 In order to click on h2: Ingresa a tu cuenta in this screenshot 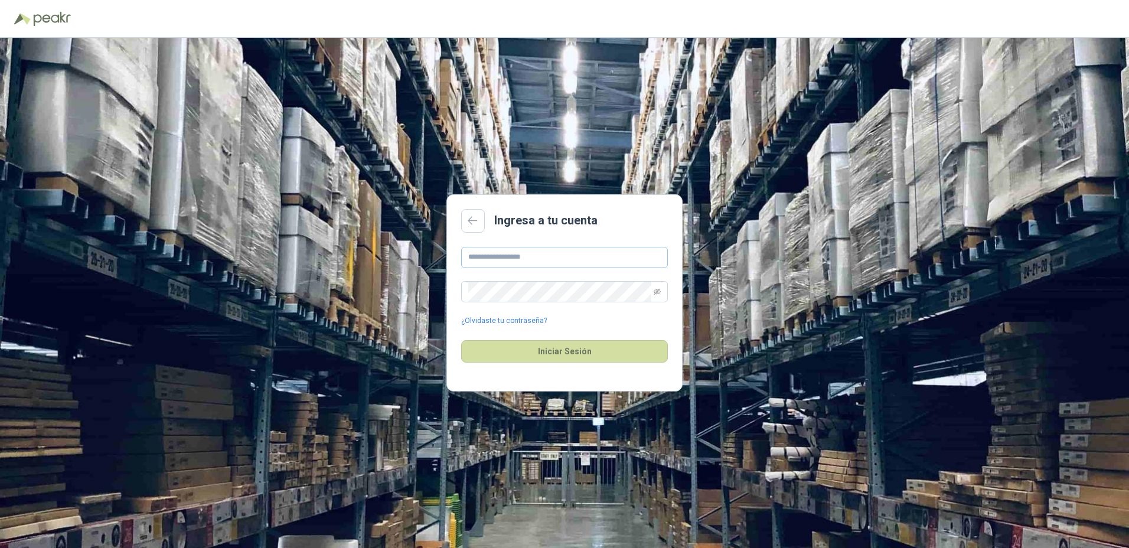, I will do `click(546, 220)`.